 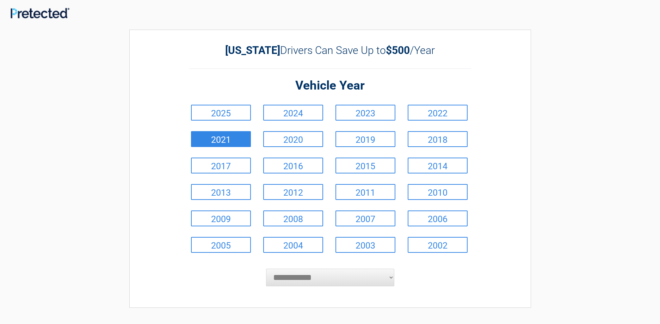 What do you see at coordinates (365, 192) in the screenshot?
I see `a: 2011` at bounding box center [365, 192].